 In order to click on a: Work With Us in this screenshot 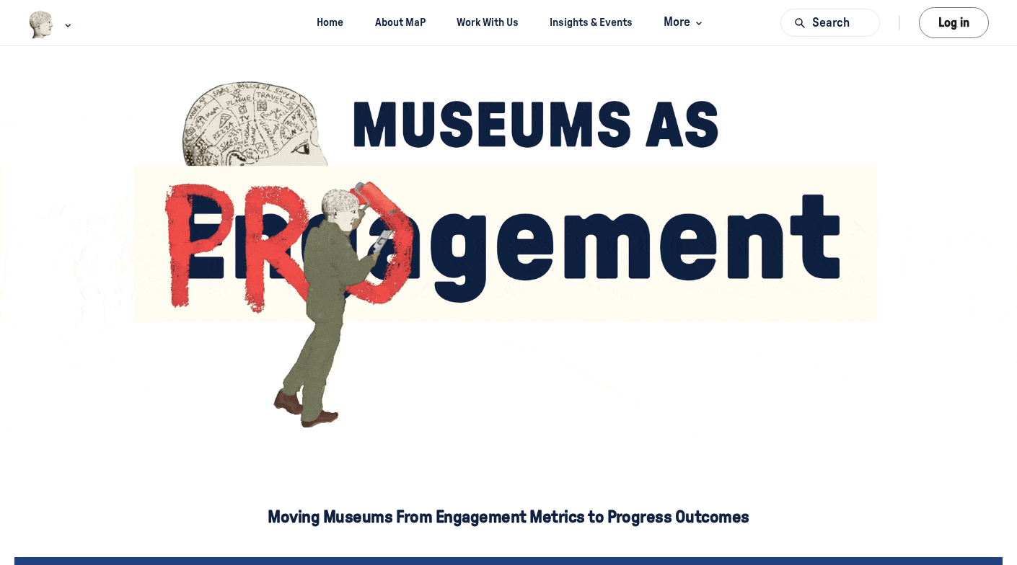, I will do `click(487, 22)`.